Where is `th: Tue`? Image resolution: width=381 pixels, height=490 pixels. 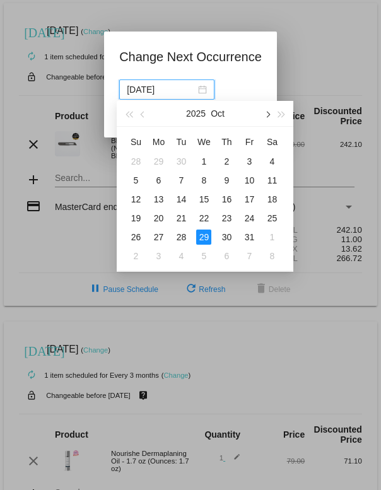 th: Tue is located at coordinates (181, 142).